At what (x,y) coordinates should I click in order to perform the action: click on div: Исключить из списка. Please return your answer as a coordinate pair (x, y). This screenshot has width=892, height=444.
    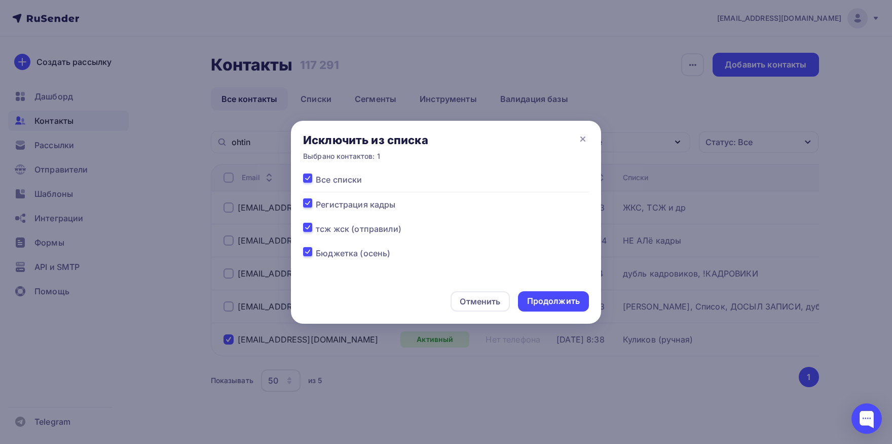
    Looking at the image, I should click on (366, 140).